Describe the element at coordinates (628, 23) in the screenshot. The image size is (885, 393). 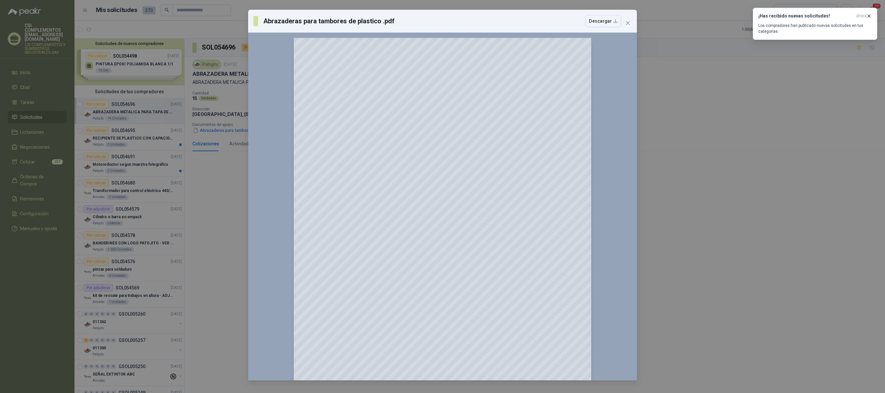
I see `span: close` at that location.